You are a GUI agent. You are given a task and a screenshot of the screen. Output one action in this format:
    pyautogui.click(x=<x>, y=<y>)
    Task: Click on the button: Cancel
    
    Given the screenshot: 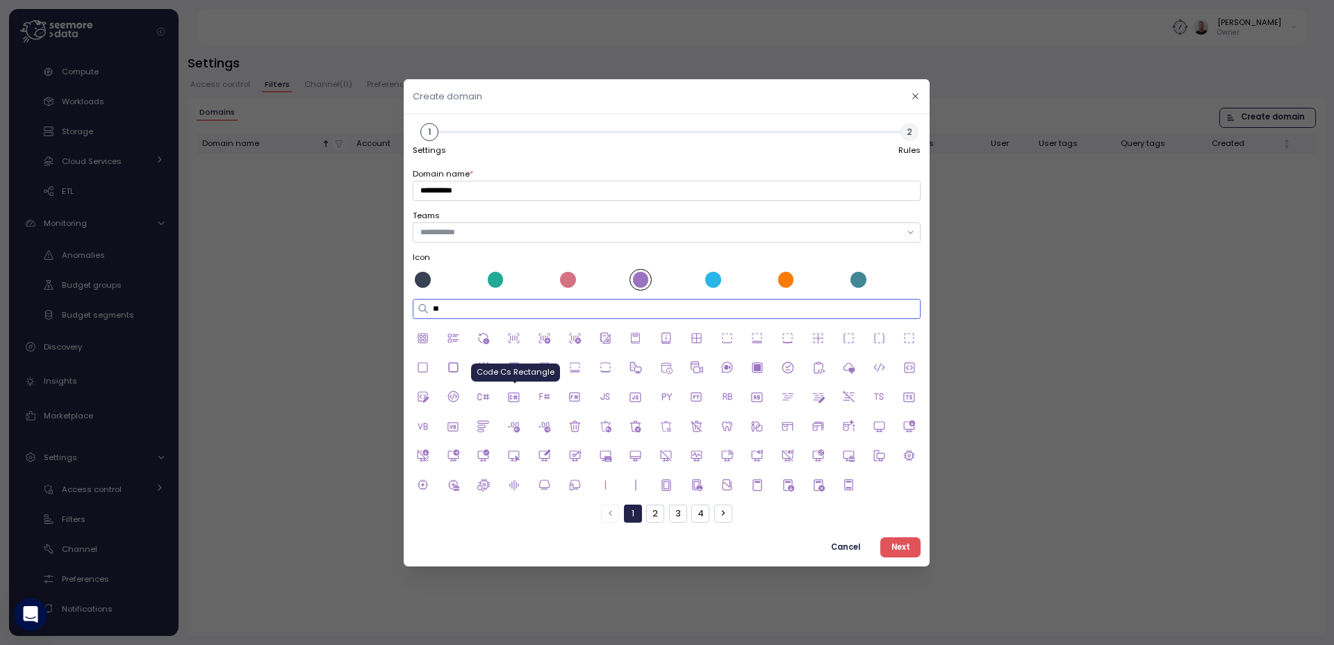 What is the action you would take?
    pyautogui.click(x=846, y=546)
    